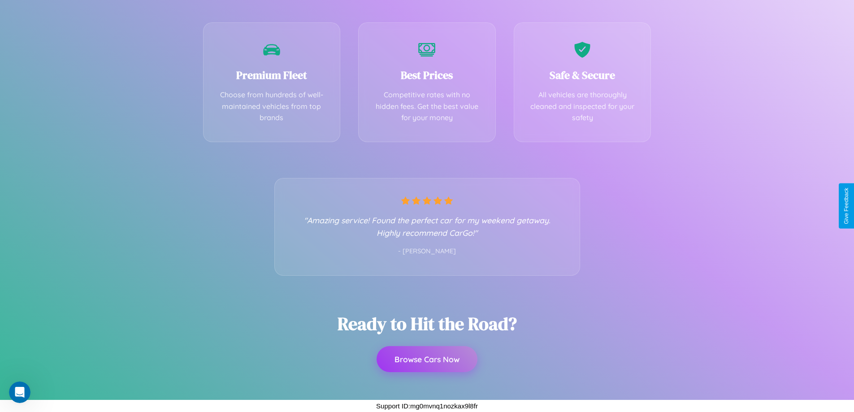 This screenshot has height=412, width=854. I want to click on h3: Premium Fleet, so click(272, 75).